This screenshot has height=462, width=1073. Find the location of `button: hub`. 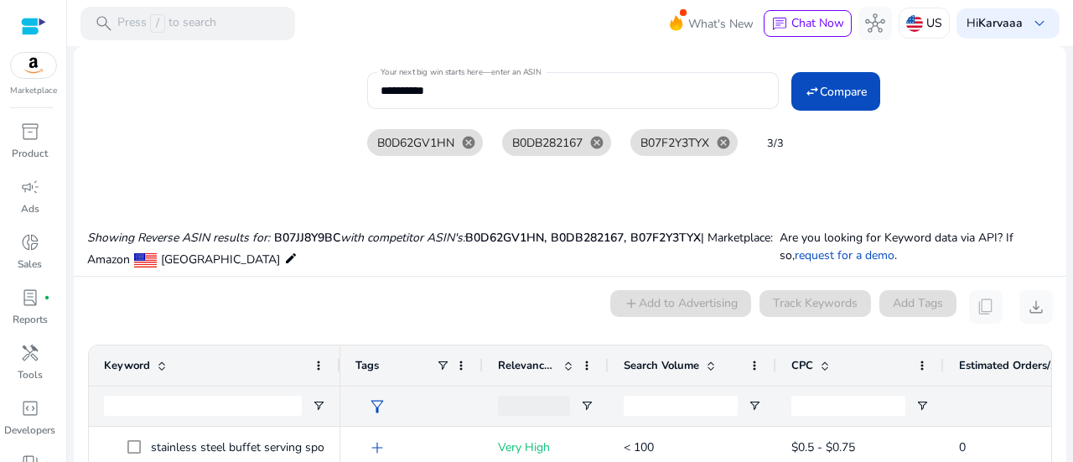

button: hub is located at coordinates (875, 23).